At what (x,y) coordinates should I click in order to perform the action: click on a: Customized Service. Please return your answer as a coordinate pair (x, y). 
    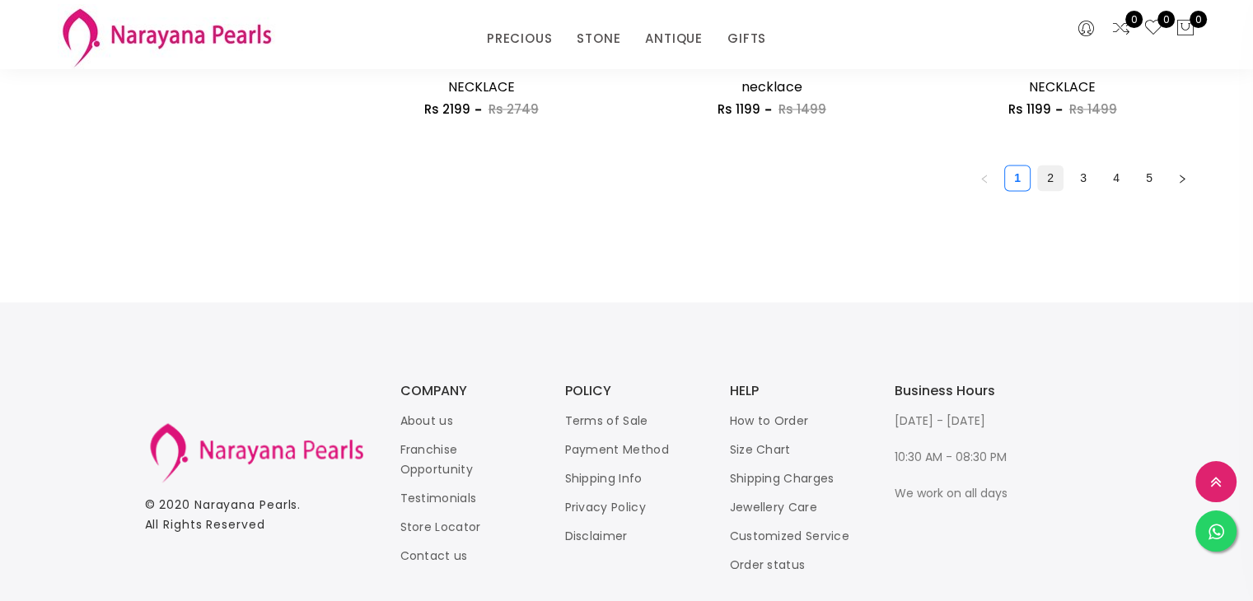
    Looking at the image, I should click on (789, 536).